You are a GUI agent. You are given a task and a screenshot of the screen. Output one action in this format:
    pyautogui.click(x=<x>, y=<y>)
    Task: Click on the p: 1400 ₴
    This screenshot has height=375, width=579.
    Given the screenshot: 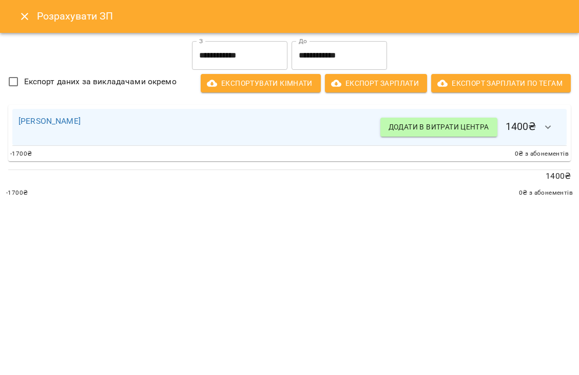 What is the action you would take?
    pyautogui.click(x=289, y=176)
    